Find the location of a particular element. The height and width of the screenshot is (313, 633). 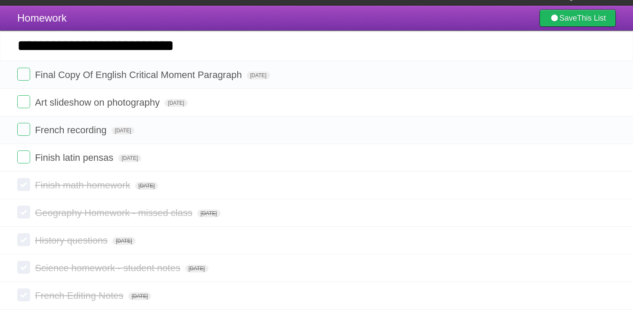

span: Art slideshow on photography is located at coordinates (98, 102).